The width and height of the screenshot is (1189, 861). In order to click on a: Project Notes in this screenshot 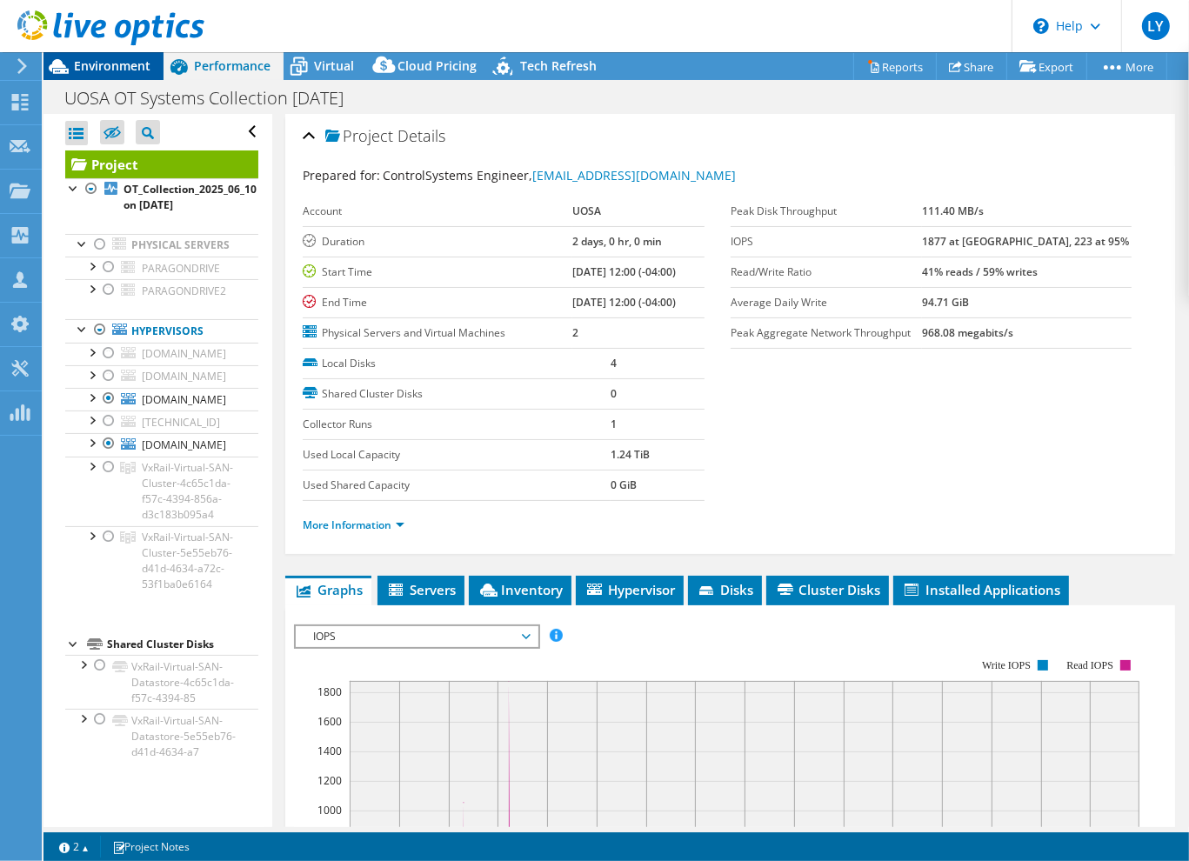, I will do `click(150, 846)`.